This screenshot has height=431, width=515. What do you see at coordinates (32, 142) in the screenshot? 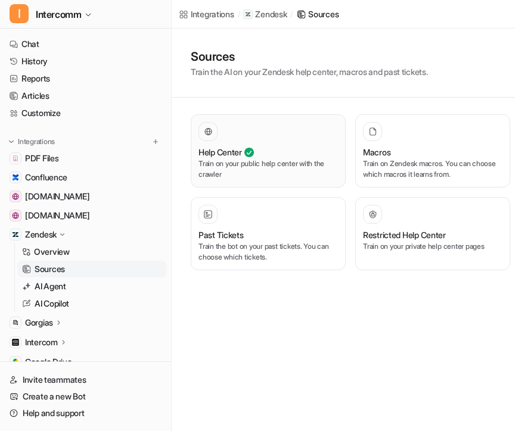
I see `button: Integrations` at bounding box center [32, 142].